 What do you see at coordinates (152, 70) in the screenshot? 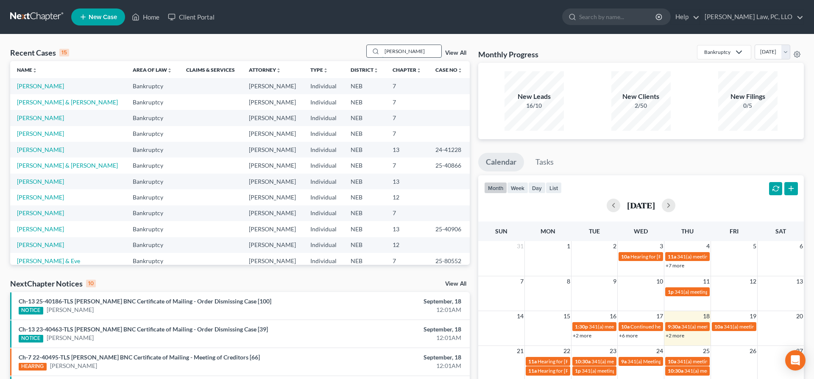
I see `a: Area of Lawunfold_more` at bounding box center [152, 70].